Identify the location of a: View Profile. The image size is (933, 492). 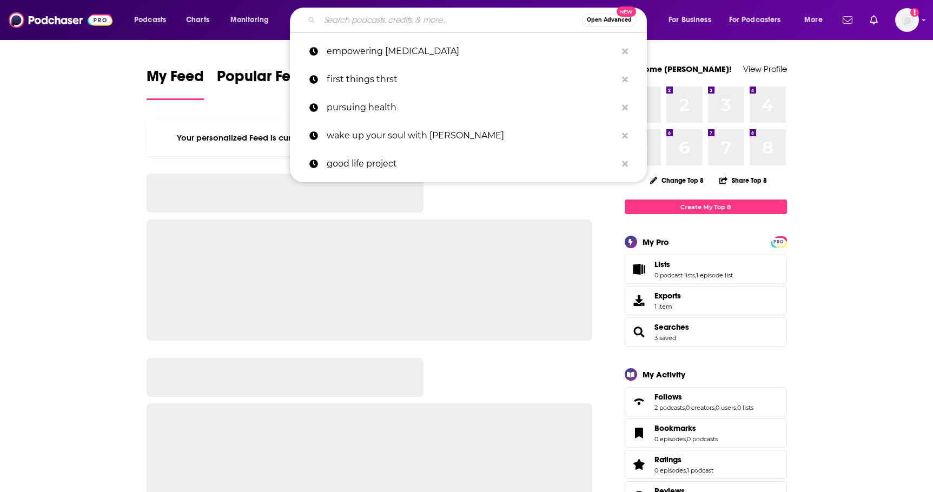
(765, 69).